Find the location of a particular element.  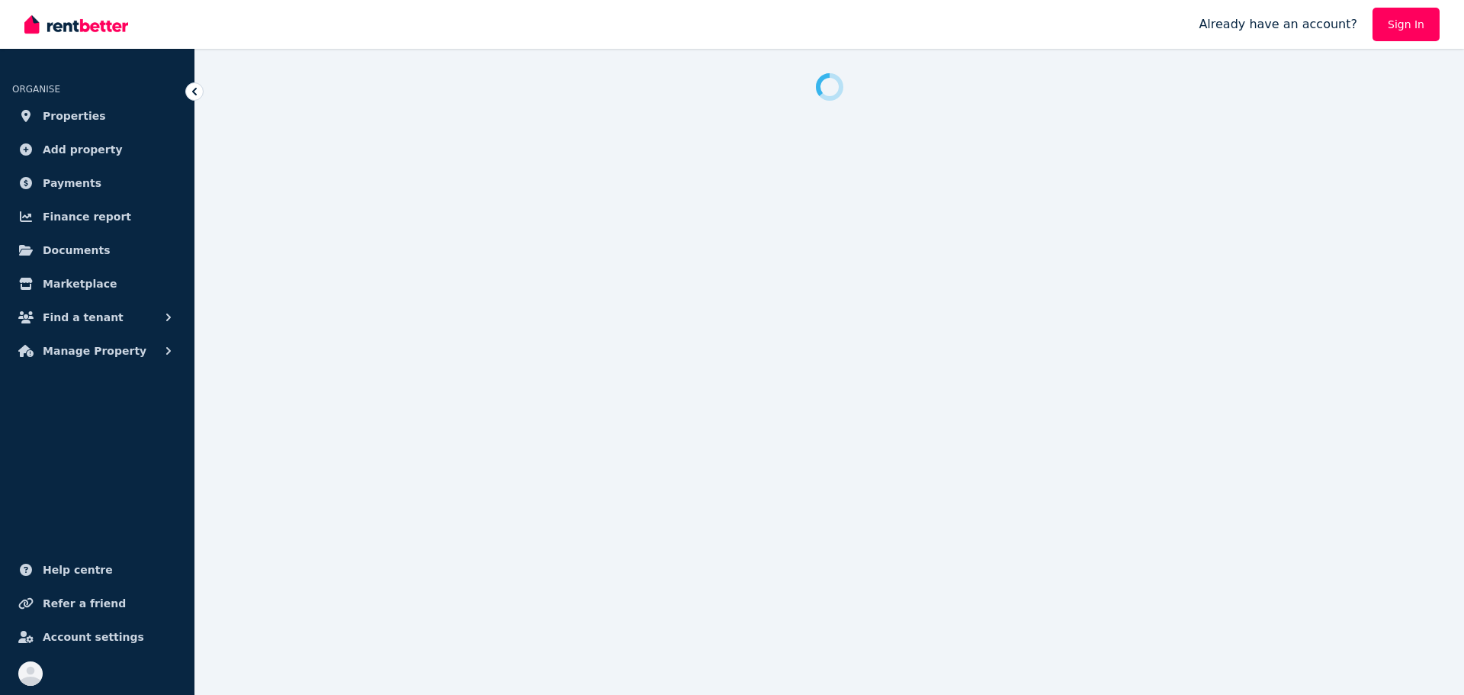

button: Manage Property is located at coordinates (97, 351).